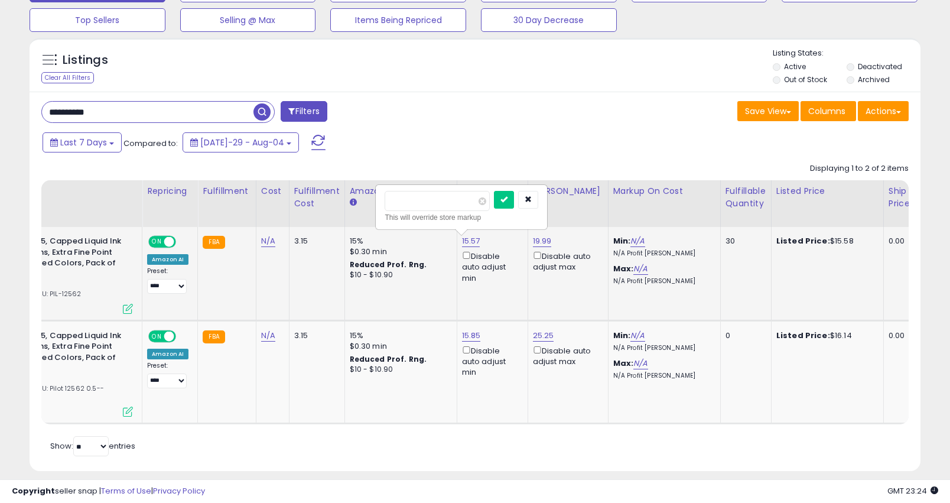 This screenshot has width=950, height=503. Describe the element at coordinates (744, 335) in the screenshot. I see `div: 0` at that location.